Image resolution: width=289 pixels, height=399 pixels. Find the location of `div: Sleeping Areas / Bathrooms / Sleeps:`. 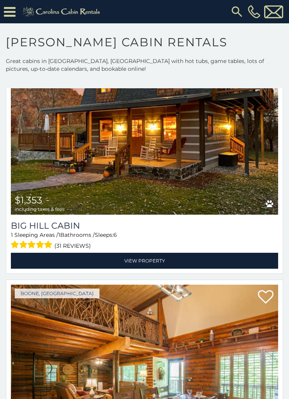

div: Sleeping Areas / Bathrooms / Sleeps: is located at coordinates (145, 241).